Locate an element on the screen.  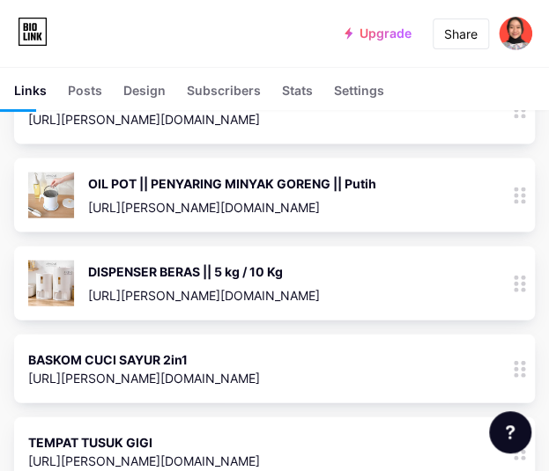
div: Share is located at coordinates (461, 33).